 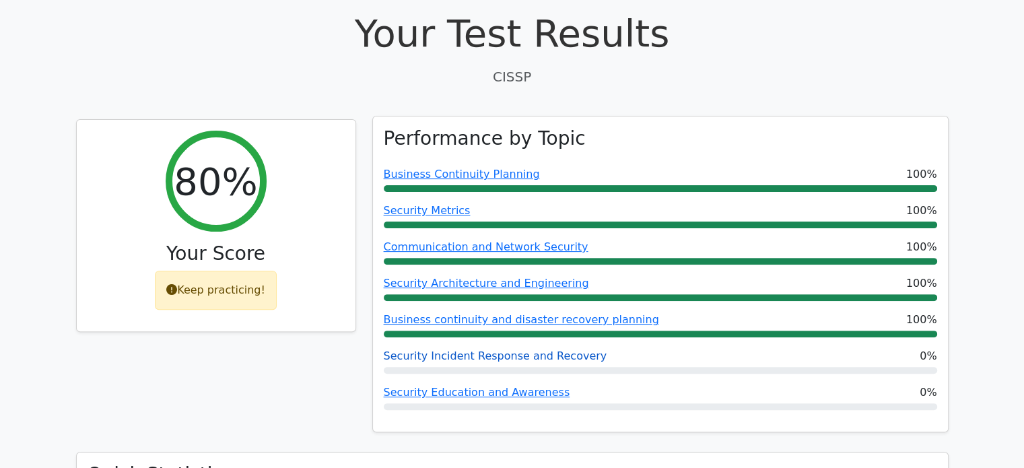 What do you see at coordinates (512, 77) in the screenshot?
I see `p: CISSP` at bounding box center [512, 77].